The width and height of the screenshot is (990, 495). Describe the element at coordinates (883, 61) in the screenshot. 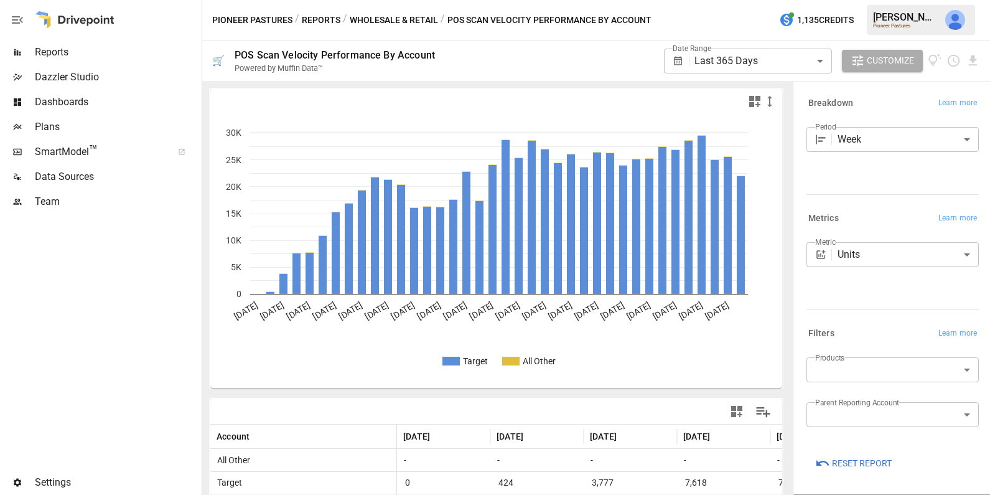

I see `button: Customize` at that location.